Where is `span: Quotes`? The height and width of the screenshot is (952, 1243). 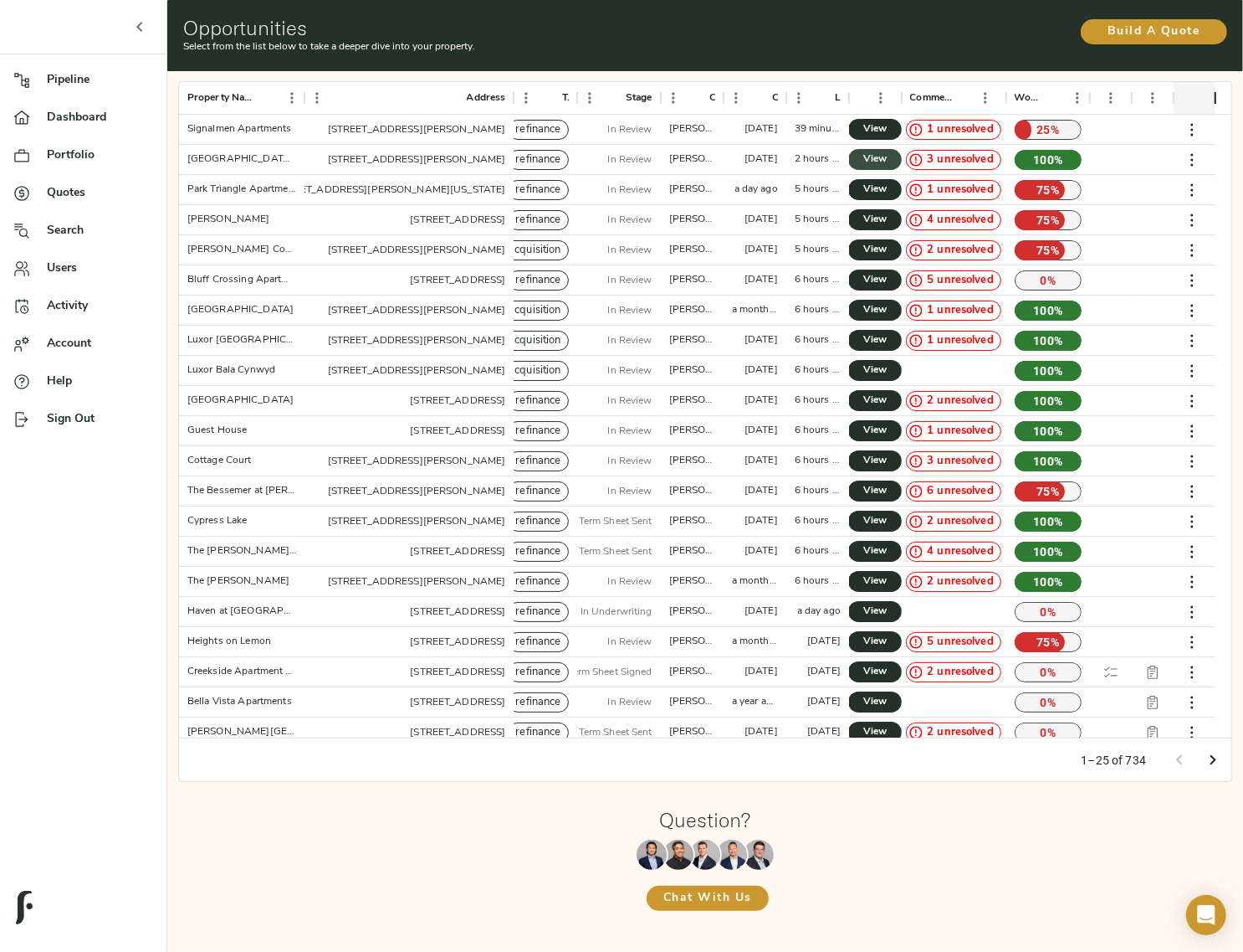
span: Quotes is located at coordinates (99, 193).